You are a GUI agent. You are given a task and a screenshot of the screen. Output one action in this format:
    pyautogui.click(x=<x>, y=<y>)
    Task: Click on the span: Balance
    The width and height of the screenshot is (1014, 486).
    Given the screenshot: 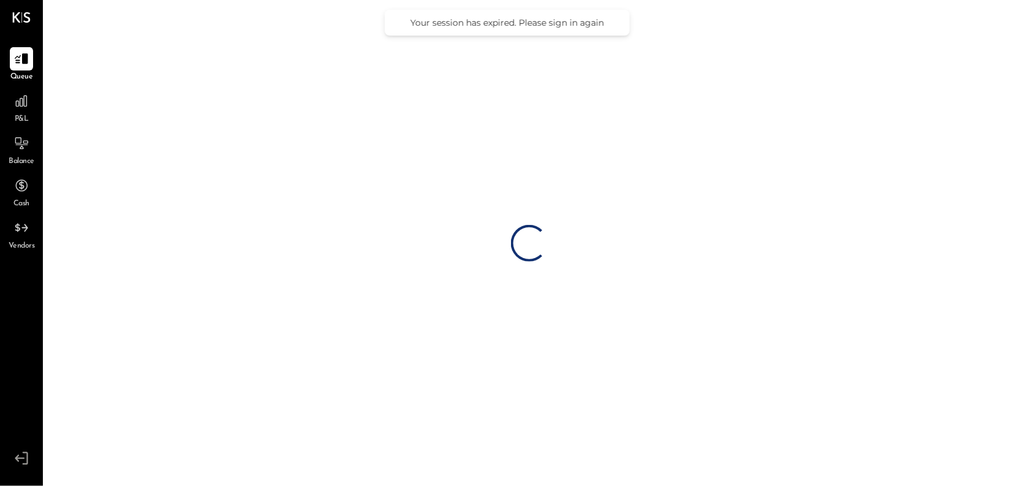 What is the action you would take?
    pyautogui.click(x=21, y=162)
    